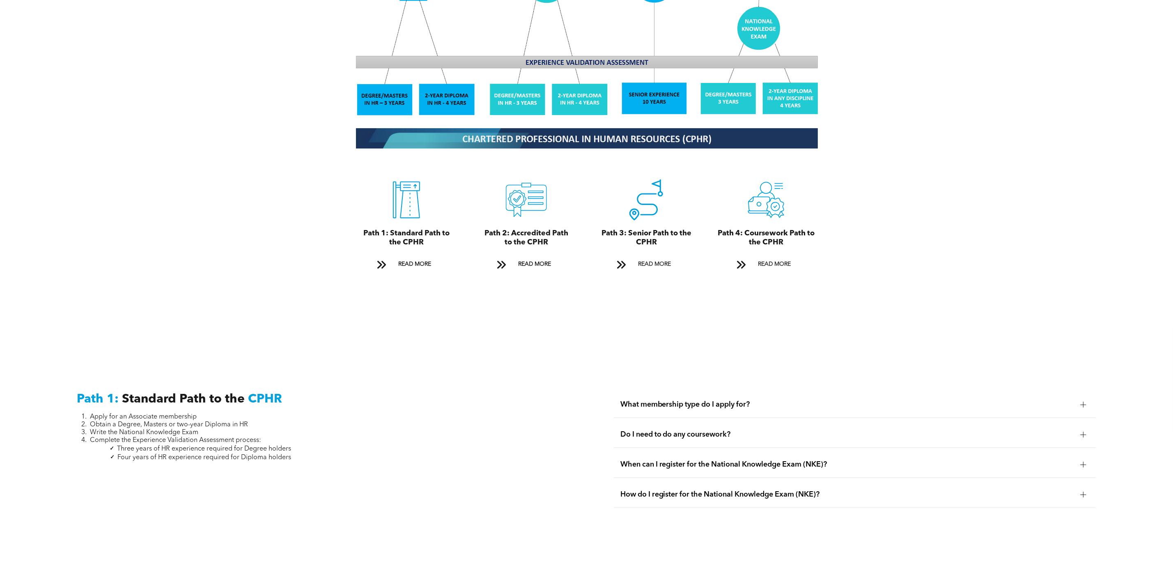 This screenshot has height=582, width=1173. I want to click on span: Standard Path to the, so click(183, 399).